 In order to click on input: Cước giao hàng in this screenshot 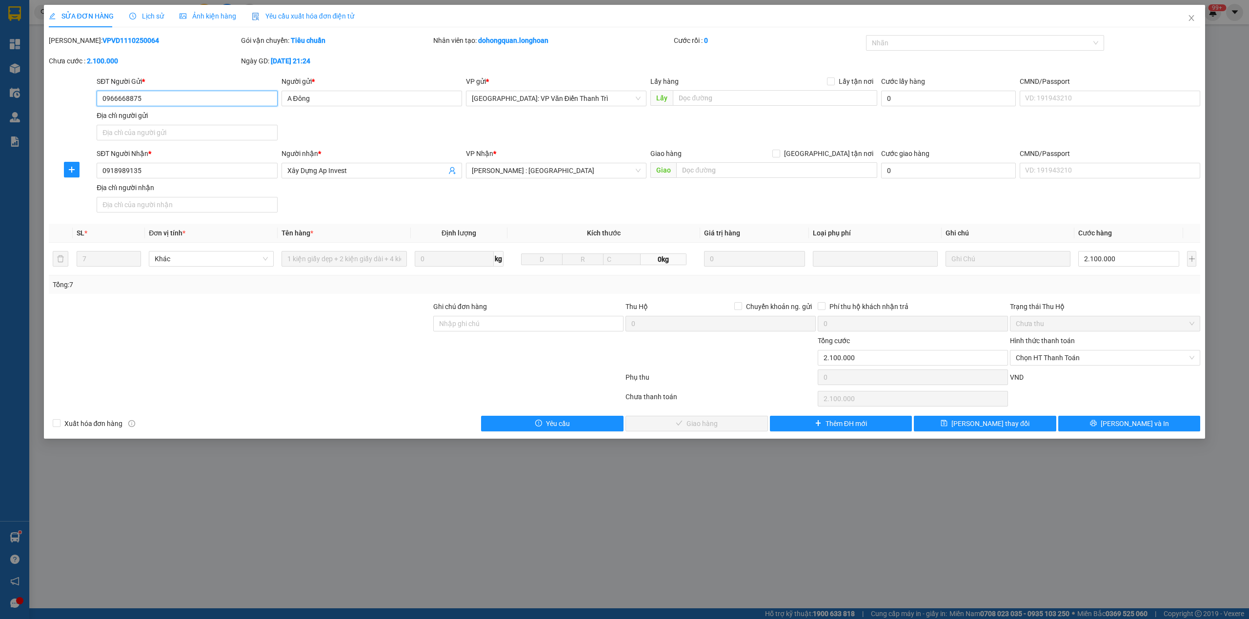, I will do `click(948, 171)`.